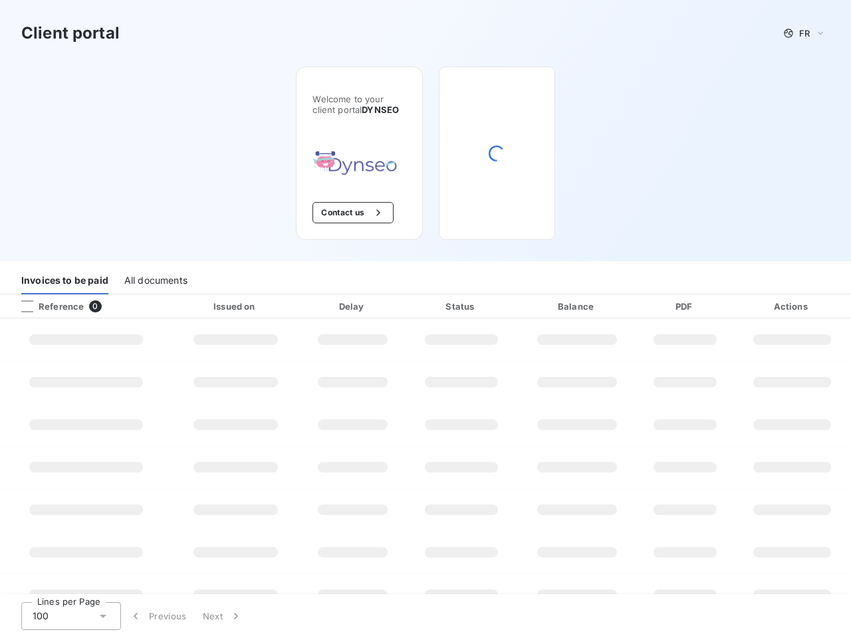 Image resolution: width=851 pixels, height=638 pixels. I want to click on div: PDF, so click(685, 306).